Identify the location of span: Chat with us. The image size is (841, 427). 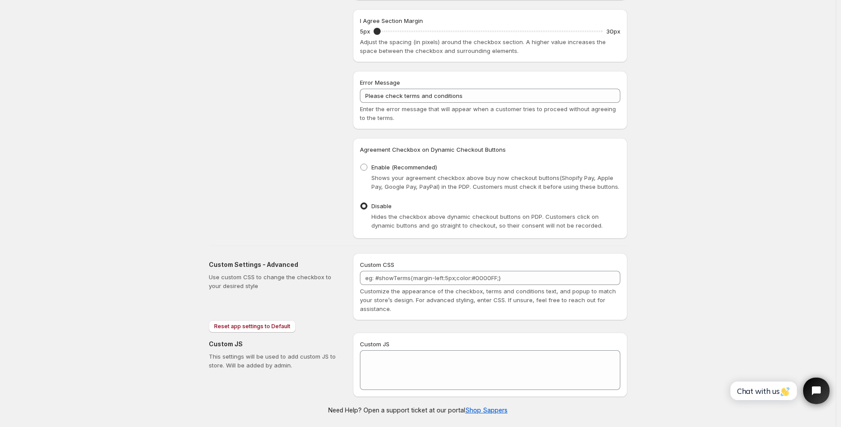
(43, 21).